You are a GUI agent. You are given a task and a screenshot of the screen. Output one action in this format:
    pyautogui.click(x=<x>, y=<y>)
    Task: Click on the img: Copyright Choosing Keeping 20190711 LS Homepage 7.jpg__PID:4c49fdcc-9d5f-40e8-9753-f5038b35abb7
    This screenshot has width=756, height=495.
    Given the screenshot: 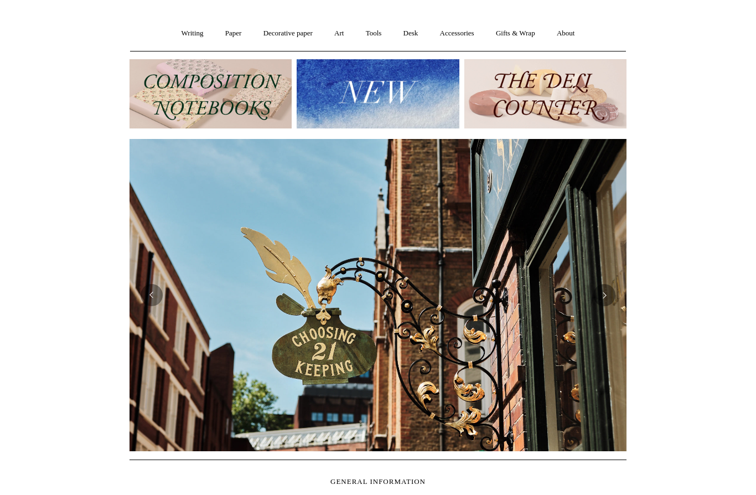 What is the action you would take?
    pyautogui.click(x=378, y=295)
    